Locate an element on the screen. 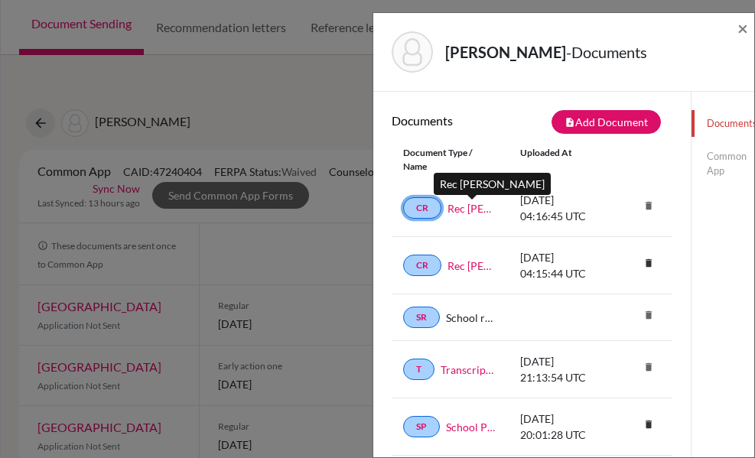 Image resolution: width=755 pixels, height=458 pixels. div: Document Type / Name is located at coordinates (450, 160).